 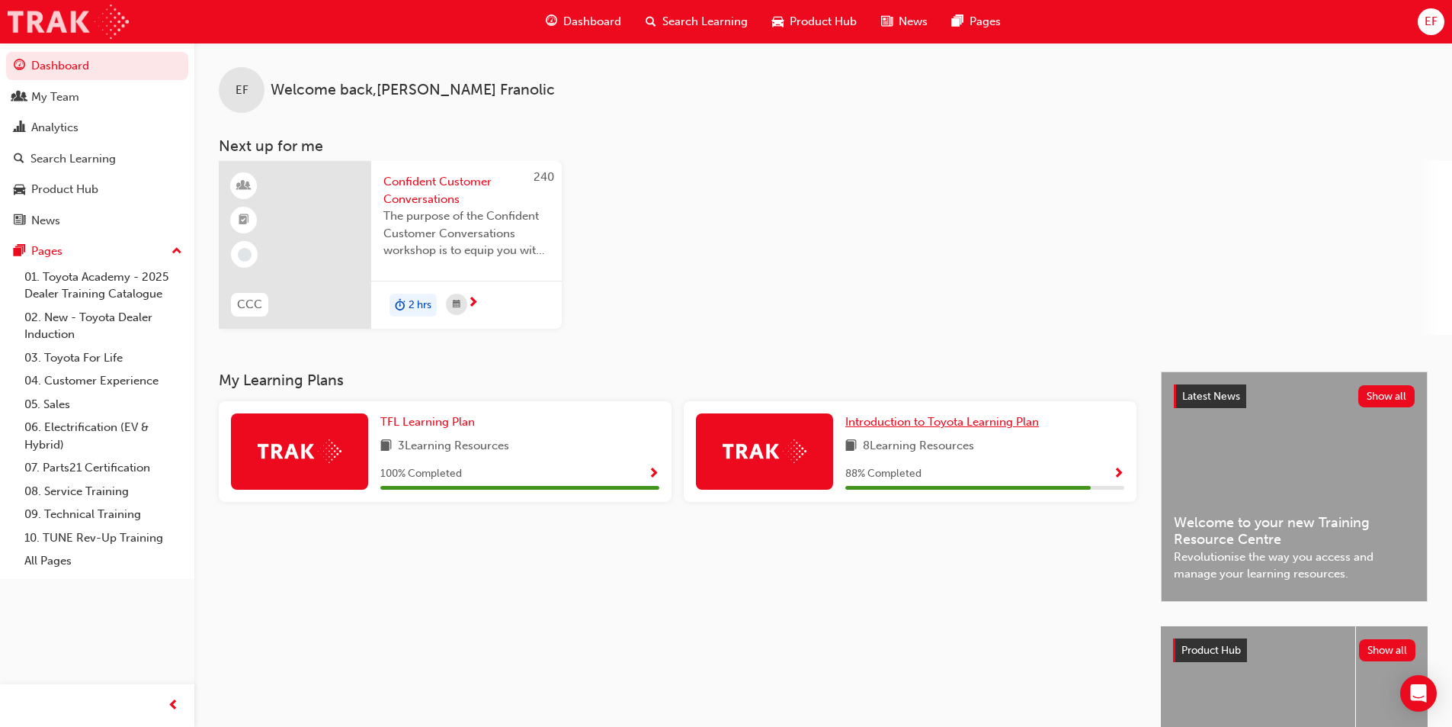 What do you see at coordinates (244, 220) in the screenshot?
I see `span: booktick-icon` at bounding box center [244, 220].